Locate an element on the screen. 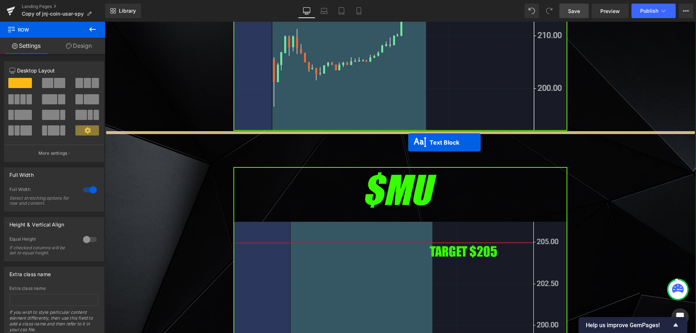 Image resolution: width=696 pixels, height=333 pixels. span: Save is located at coordinates (574, 11).